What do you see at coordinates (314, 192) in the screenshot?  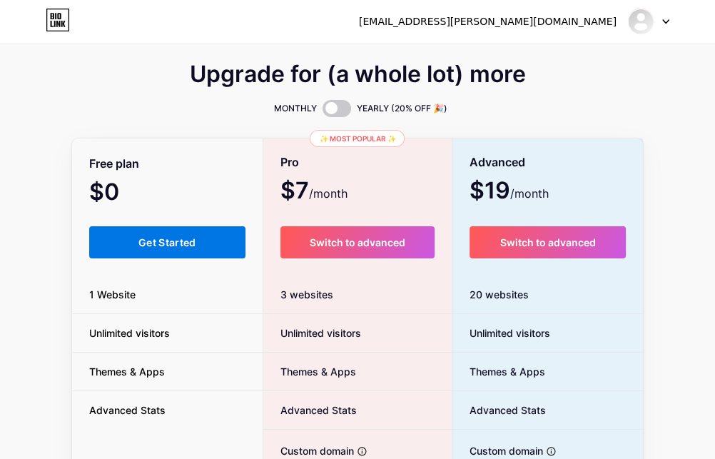 I see `span: $7` at bounding box center [314, 192].